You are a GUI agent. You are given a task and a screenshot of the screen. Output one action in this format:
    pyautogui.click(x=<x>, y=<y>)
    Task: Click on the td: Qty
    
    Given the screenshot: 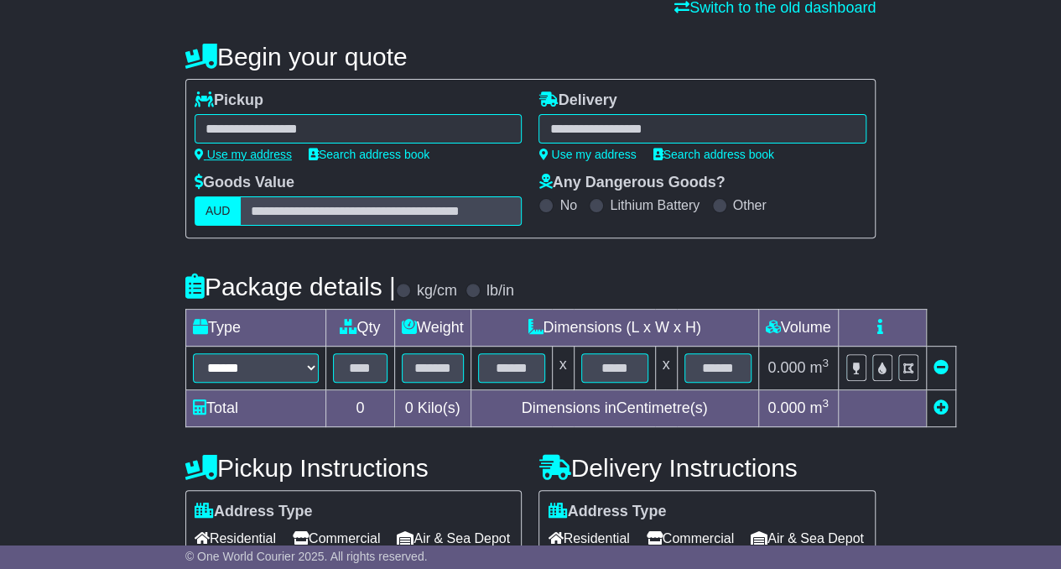 What is the action you would take?
    pyautogui.click(x=360, y=328)
    